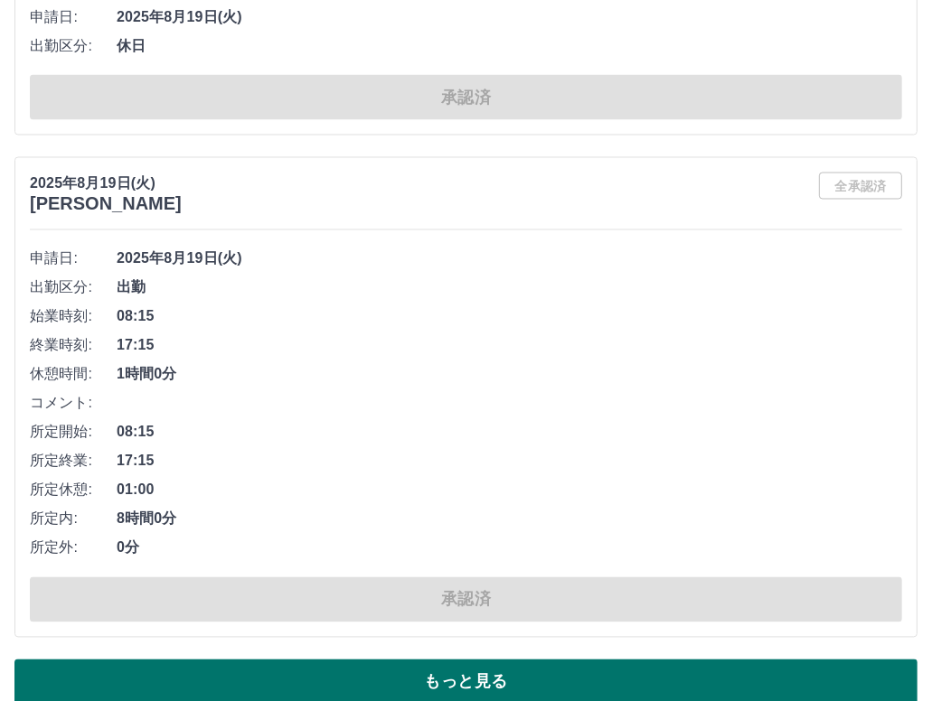  I want to click on span: 所定内:, so click(73, 520).